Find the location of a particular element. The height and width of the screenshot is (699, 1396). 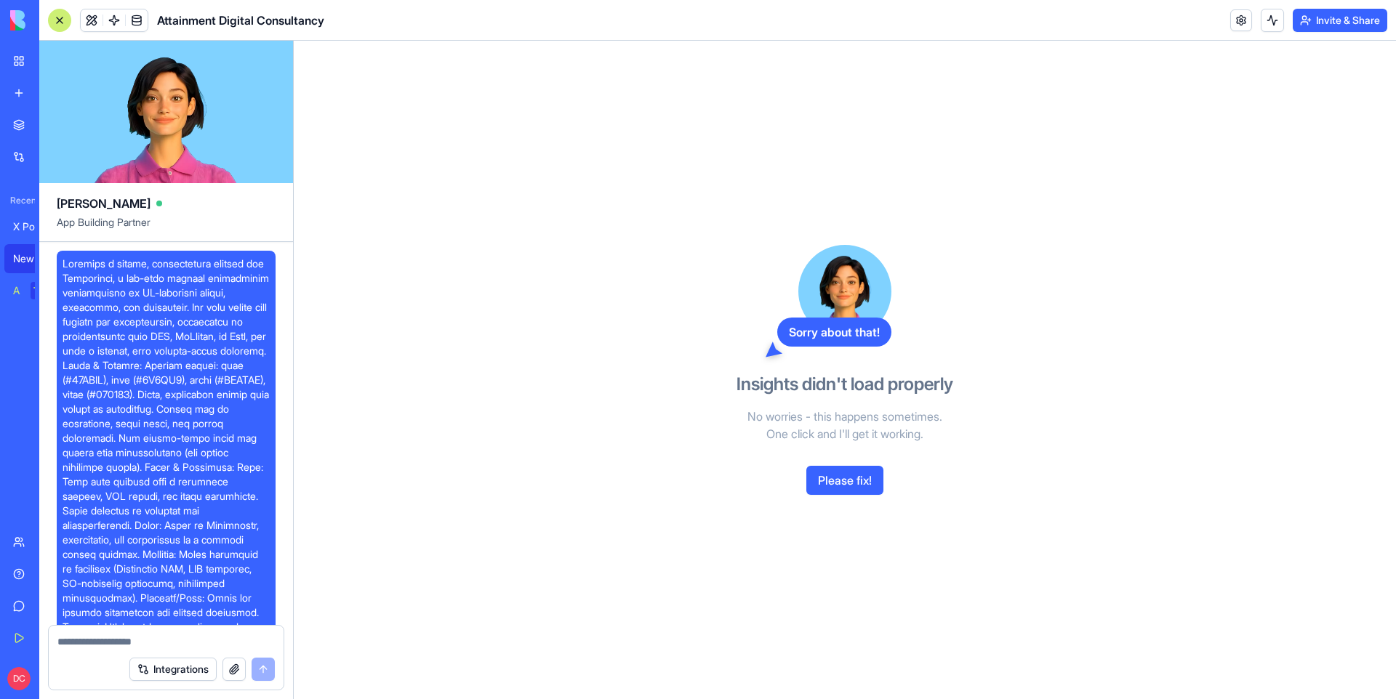

div: AI Logo Generator is located at coordinates (17, 291).